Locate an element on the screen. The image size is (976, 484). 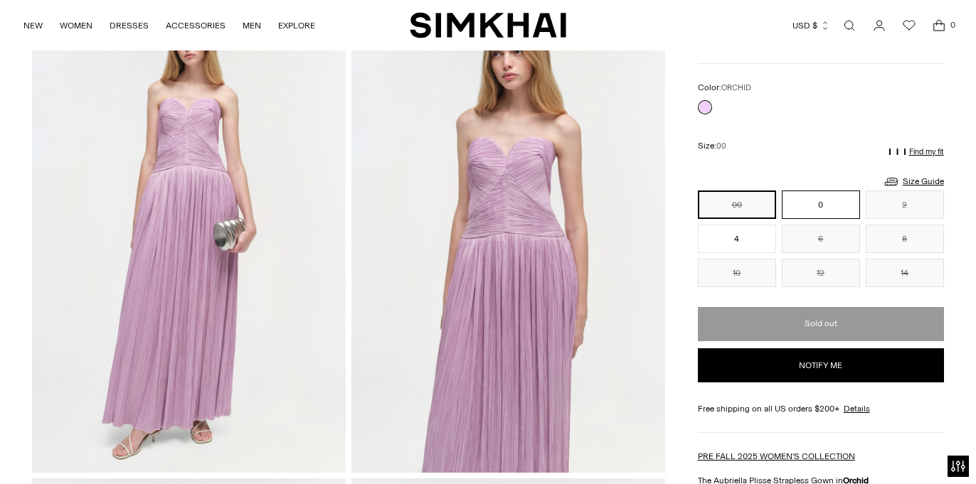
span: 00 is located at coordinates (721, 146).